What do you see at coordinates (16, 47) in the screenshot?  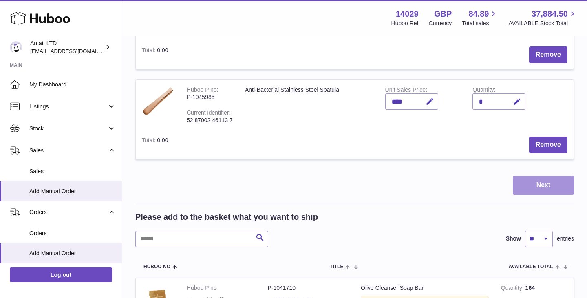 I see `img: toufic@antatiskin.com` at bounding box center [16, 47].